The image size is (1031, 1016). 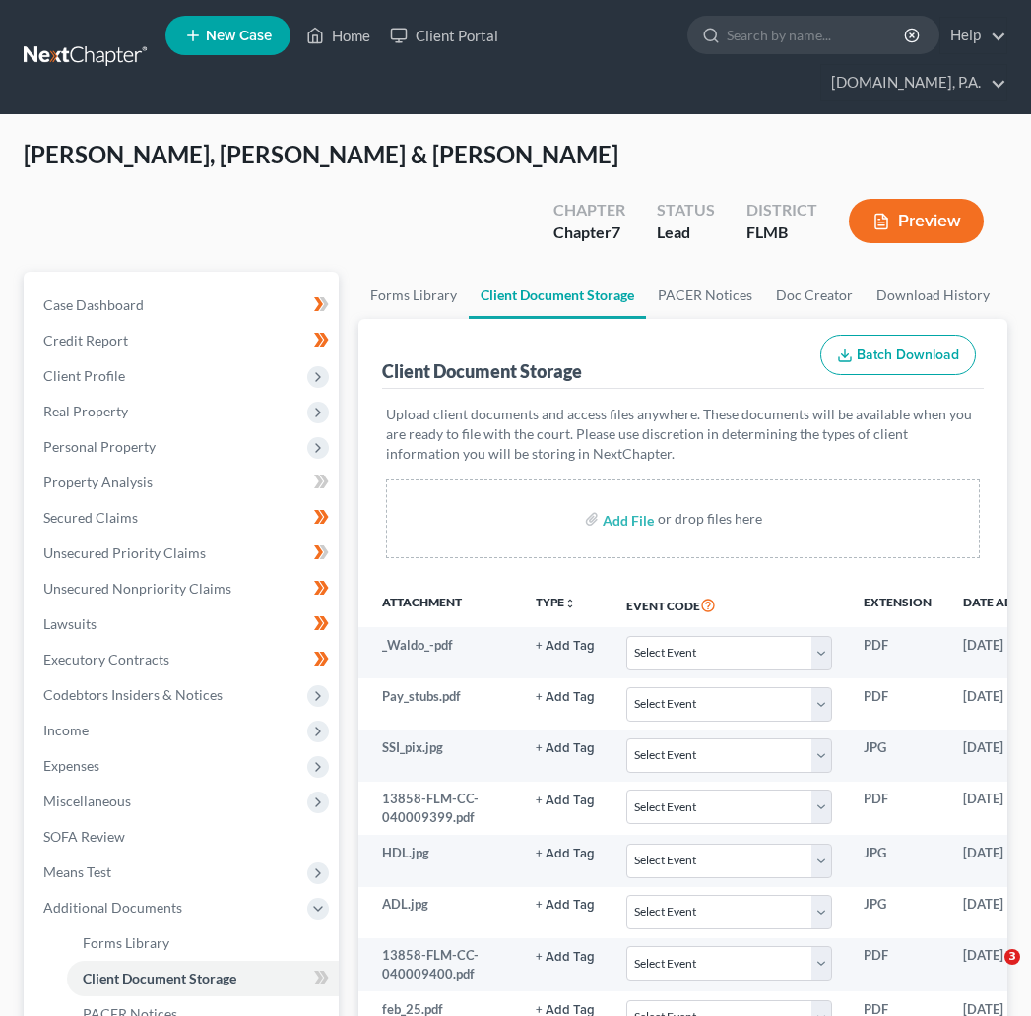 I want to click on span: Property Analysis, so click(x=97, y=482).